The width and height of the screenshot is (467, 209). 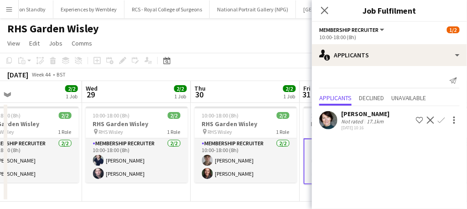 I want to click on a: Jobs, so click(x=56, y=43).